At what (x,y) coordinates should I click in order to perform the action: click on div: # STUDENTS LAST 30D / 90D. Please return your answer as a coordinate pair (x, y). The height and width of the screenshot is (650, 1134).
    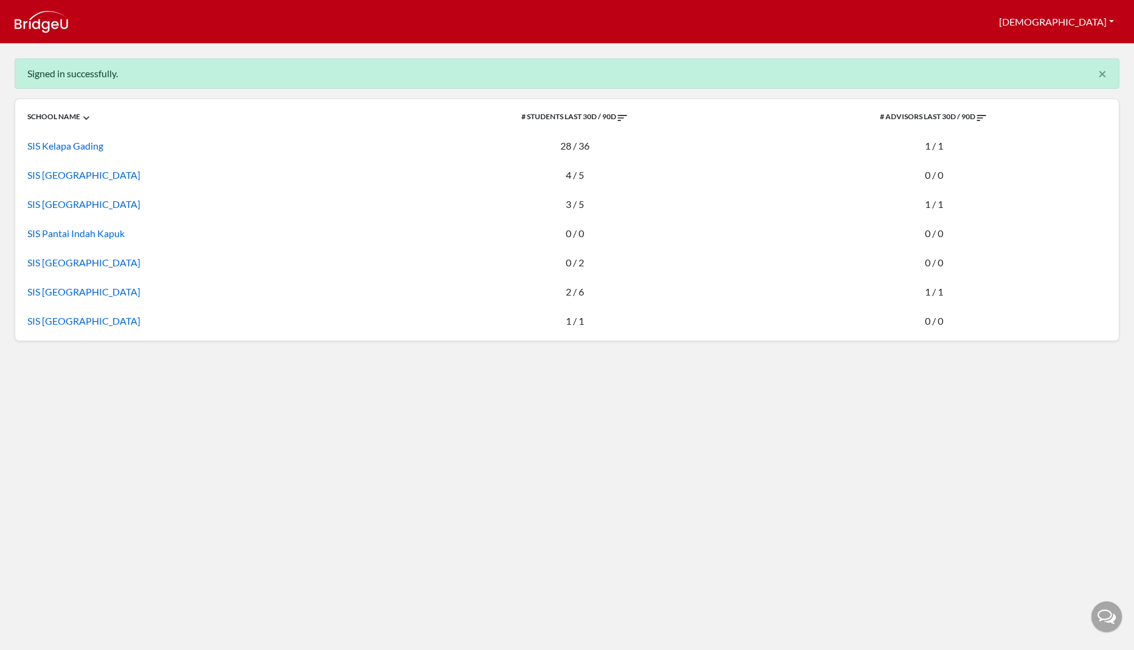
    Looking at the image, I should click on (575, 117).